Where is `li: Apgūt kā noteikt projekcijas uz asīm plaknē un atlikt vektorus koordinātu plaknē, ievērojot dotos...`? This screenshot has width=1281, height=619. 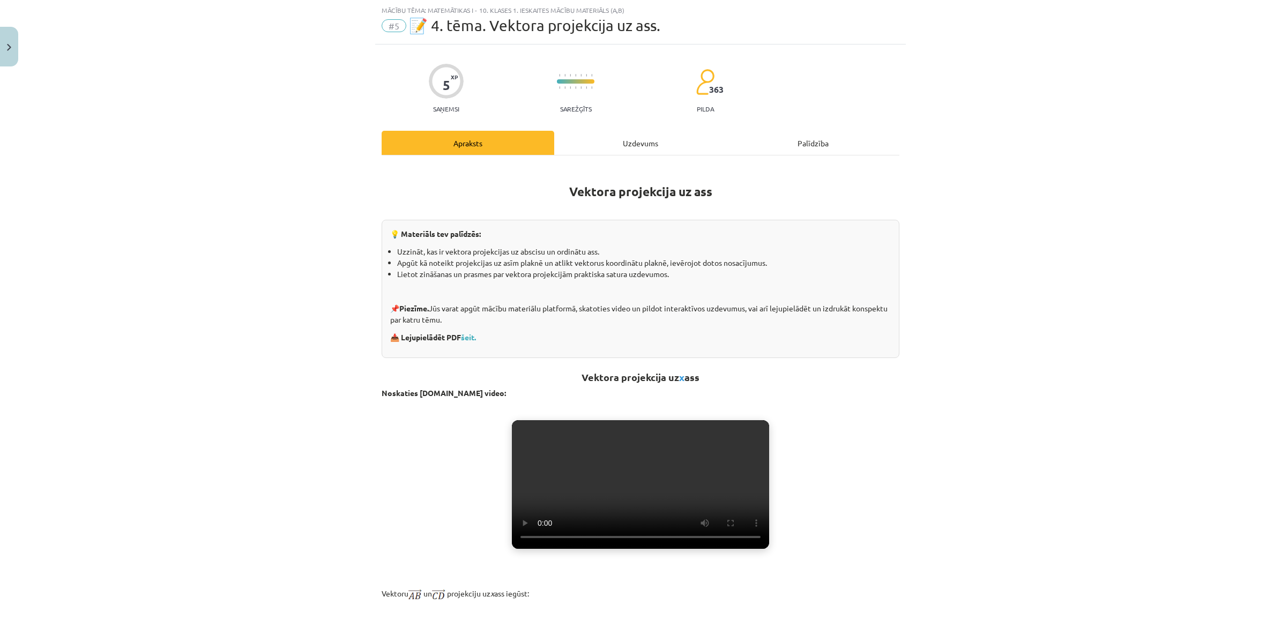 li: Apgūt kā noteikt projekcijas uz asīm plaknē un atlikt vektorus koordinātu plaknē, ievērojot dotos... is located at coordinates (644, 263).